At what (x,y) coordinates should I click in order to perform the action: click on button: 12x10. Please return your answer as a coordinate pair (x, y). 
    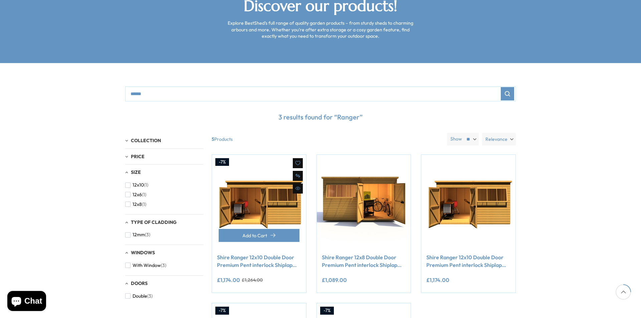
    Looking at the image, I should click on (136, 185).